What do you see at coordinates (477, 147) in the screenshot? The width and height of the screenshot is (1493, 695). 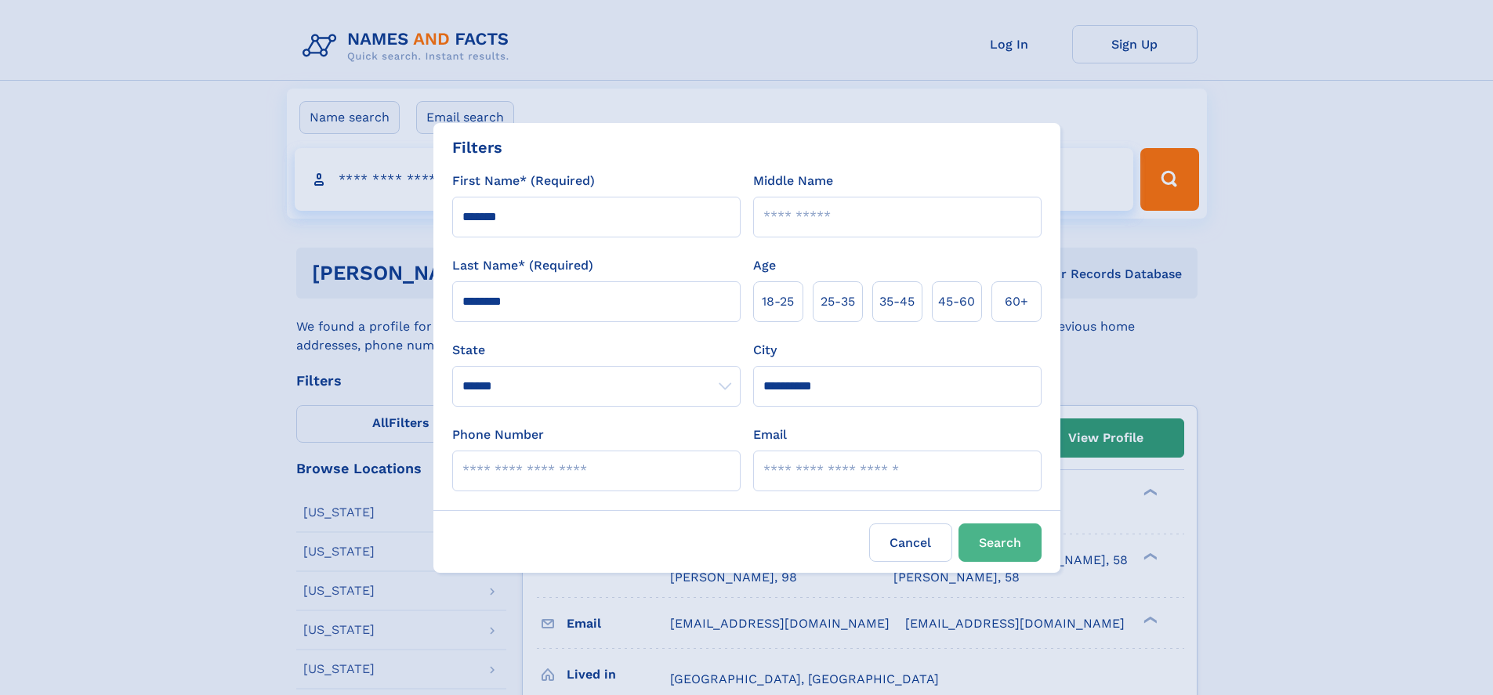 I see `div: Filters` at bounding box center [477, 147].